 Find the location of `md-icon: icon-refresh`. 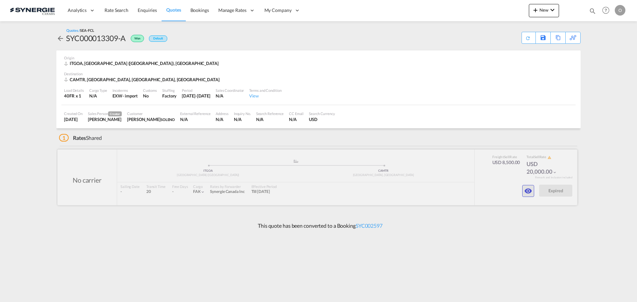

md-icon: icon-refresh is located at coordinates (528, 38).